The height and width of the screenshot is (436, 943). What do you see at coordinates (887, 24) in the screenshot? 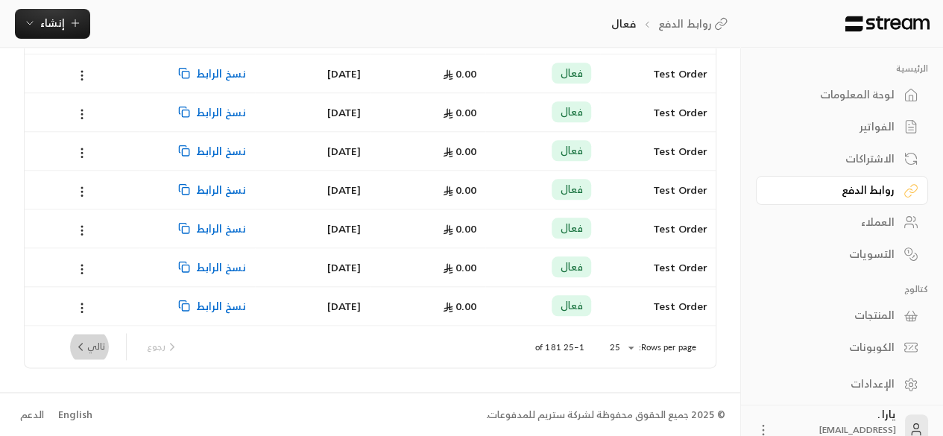
I see `img: Logo` at bounding box center [887, 24].